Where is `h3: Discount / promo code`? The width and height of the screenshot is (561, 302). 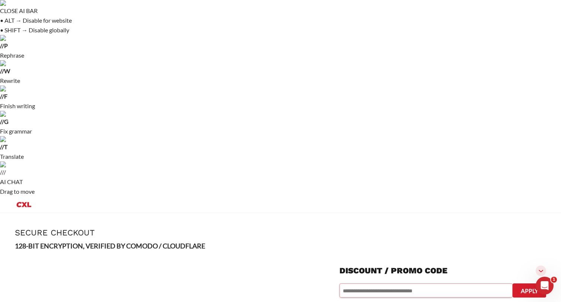
h3: Discount / promo code is located at coordinates (393, 271).